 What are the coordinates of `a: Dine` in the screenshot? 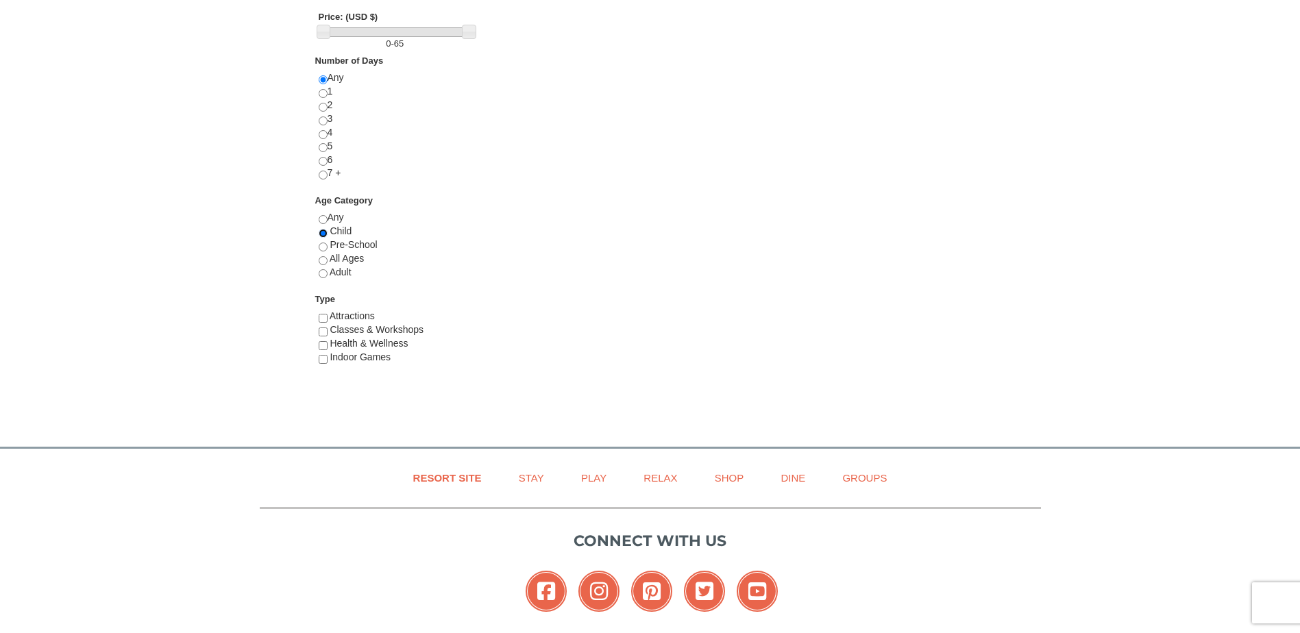 It's located at (793, 478).